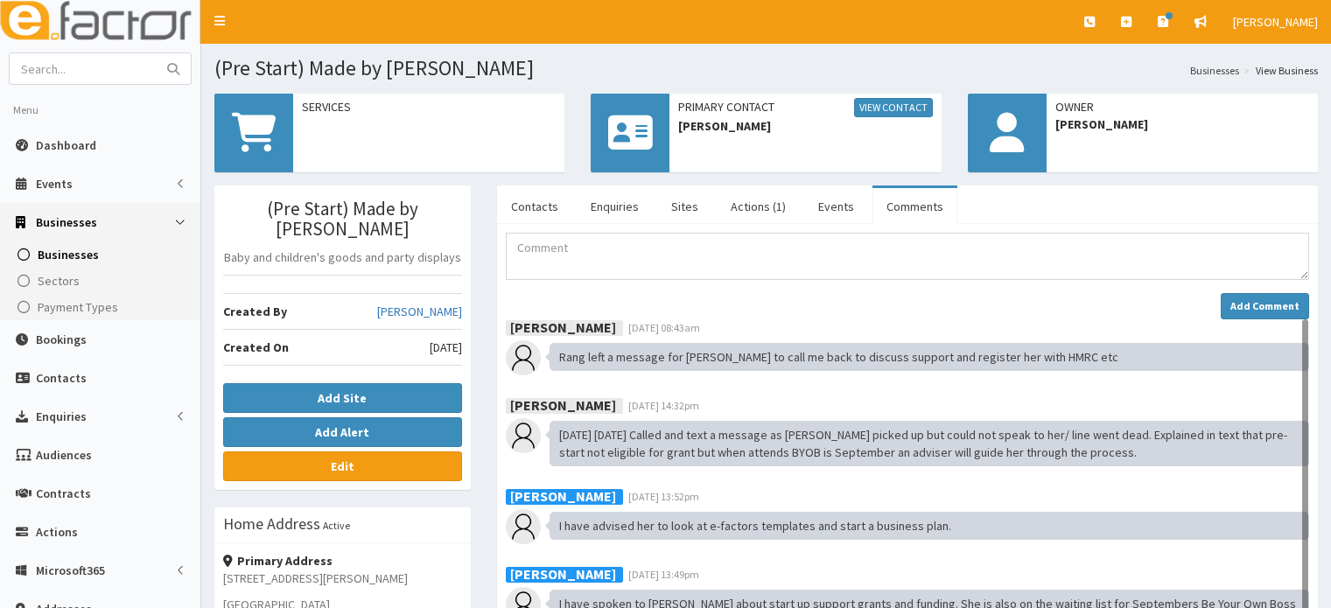  What do you see at coordinates (54, 184) in the screenshot?
I see `span: Events` at bounding box center [54, 184].